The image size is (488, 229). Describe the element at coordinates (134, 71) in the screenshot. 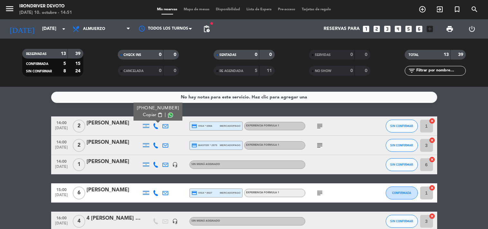

I see `span: CANCELADA` at that location.